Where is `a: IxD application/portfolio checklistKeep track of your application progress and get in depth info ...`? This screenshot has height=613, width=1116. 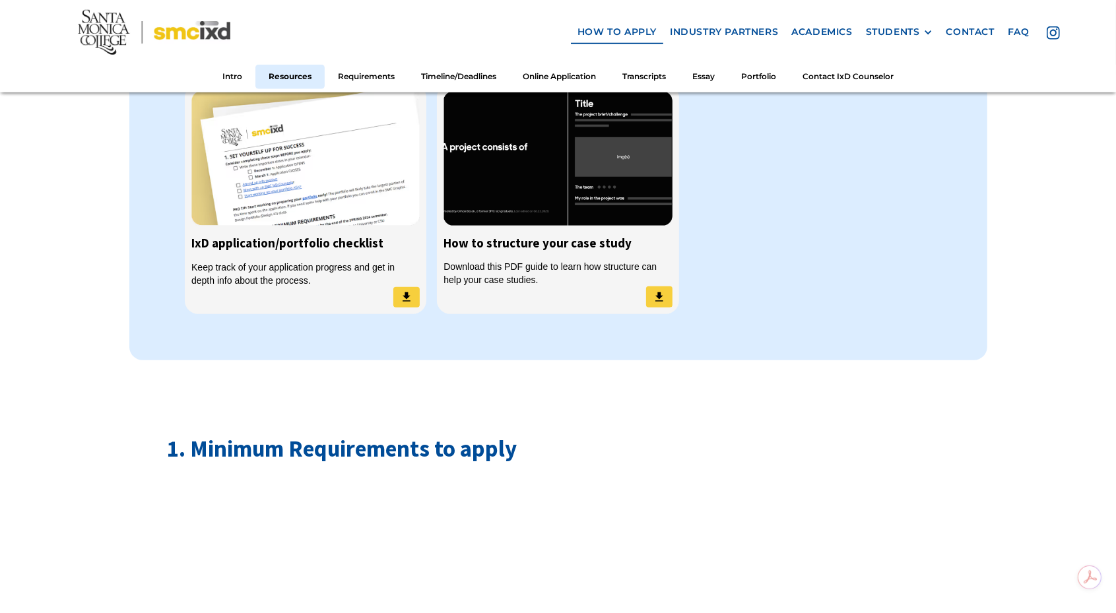 a: IxD application/portfolio checklistKeep track of your application progress and get in depth info ... is located at coordinates (305, 199).